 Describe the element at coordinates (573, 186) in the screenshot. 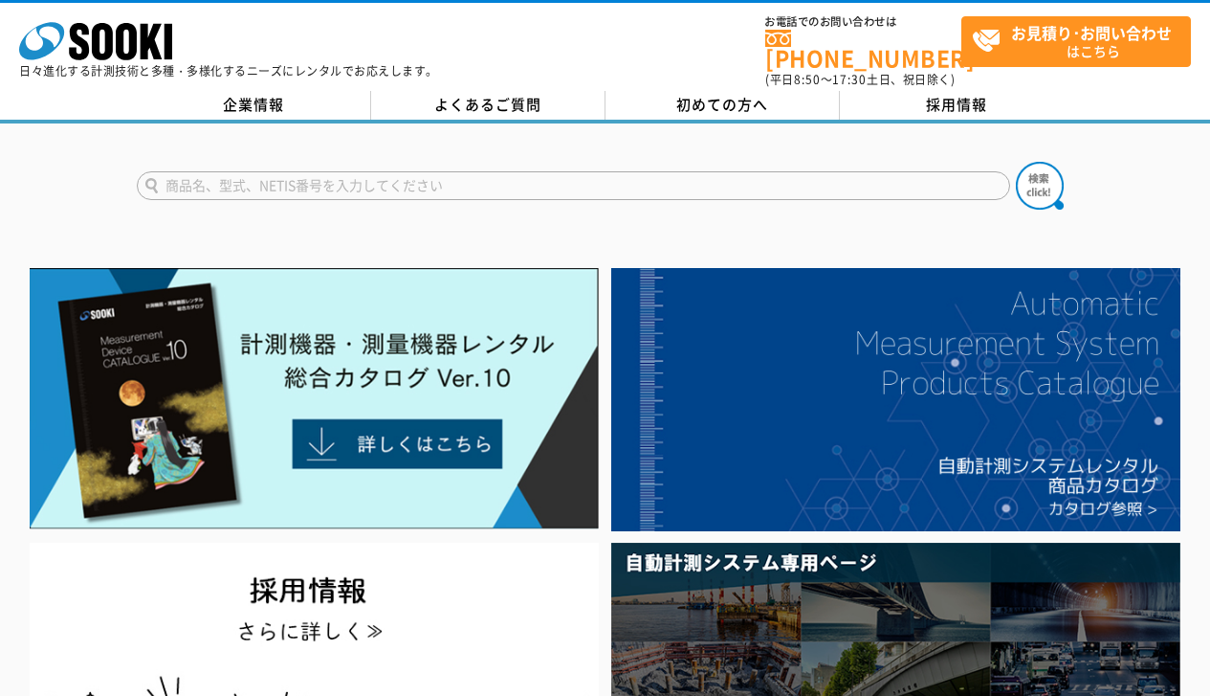

I see `input: 商品名、型式、NETIS番号を入力してください` at that location.